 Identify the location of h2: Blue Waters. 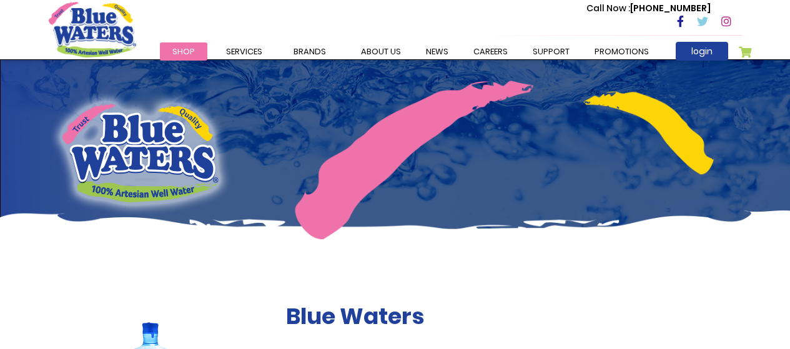
(514, 316).